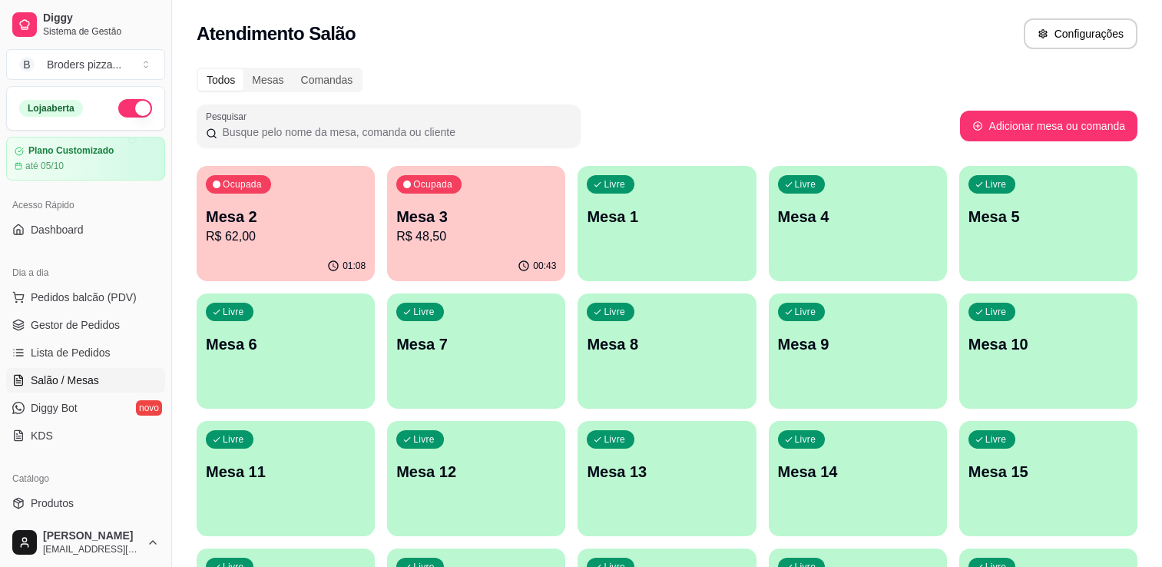 This screenshot has width=1162, height=567. I want to click on a: Plano Customizadoaté 05/10, so click(85, 158).